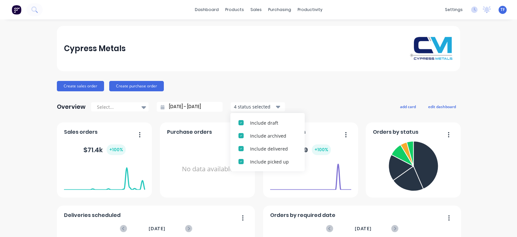  What do you see at coordinates (95, 48) in the screenshot?
I see `div: Cypress Metals` at bounding box center [95, 48].